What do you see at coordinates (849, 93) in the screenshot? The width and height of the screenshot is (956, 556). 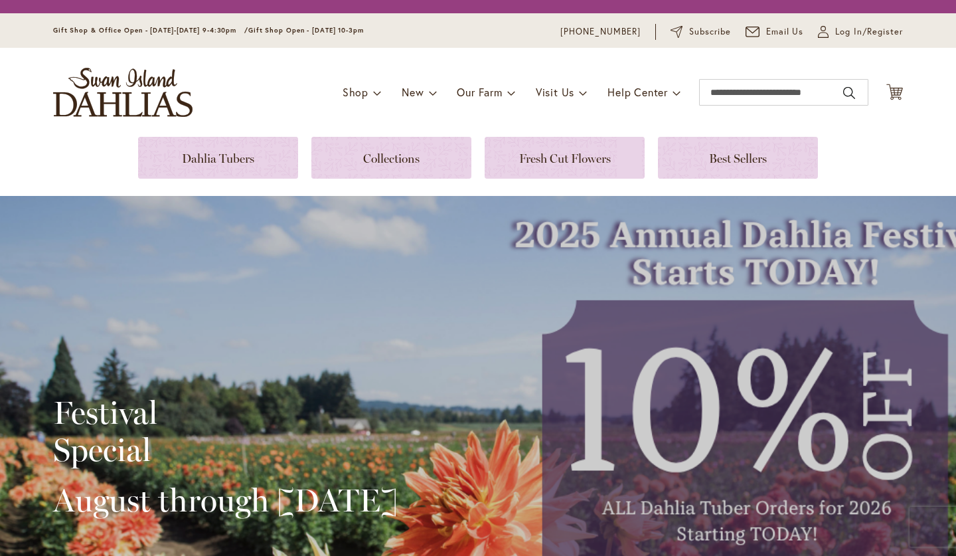 I see `button: Search` at bounding box center [849, 93].